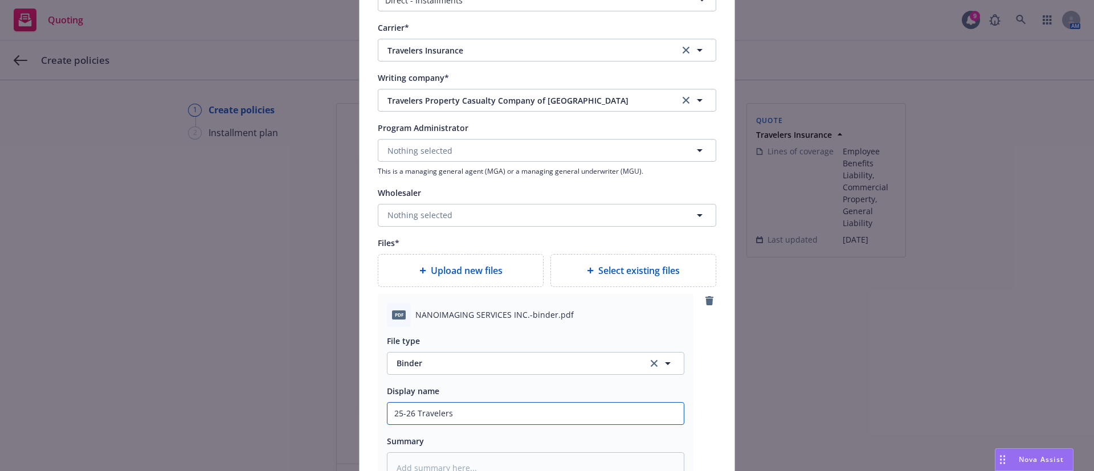 This screenshot has width=1094, height=471. I want to click on span: Upload new files, so click(467, 271).